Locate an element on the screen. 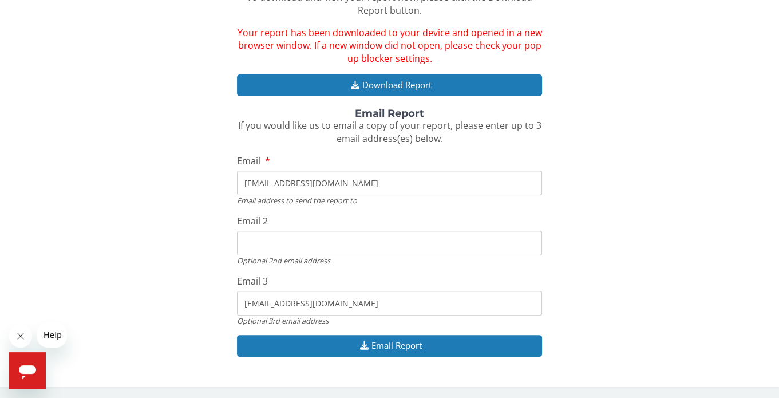 The height and width of the screenshot is (398, 779). span: Email is located at coordinates (248, 161).